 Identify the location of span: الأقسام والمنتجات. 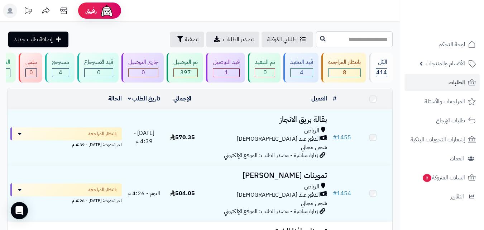
(445, 63).